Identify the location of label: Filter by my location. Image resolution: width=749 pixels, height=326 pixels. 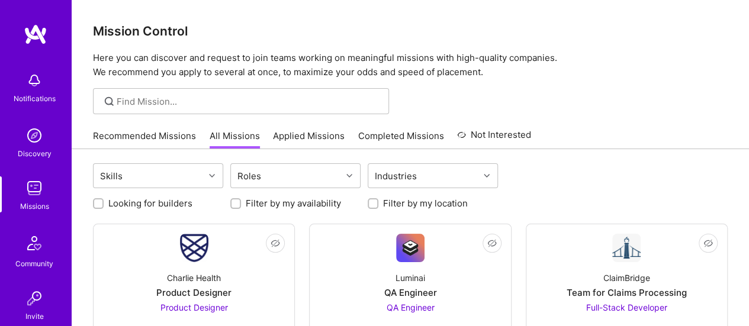
(425, 203).